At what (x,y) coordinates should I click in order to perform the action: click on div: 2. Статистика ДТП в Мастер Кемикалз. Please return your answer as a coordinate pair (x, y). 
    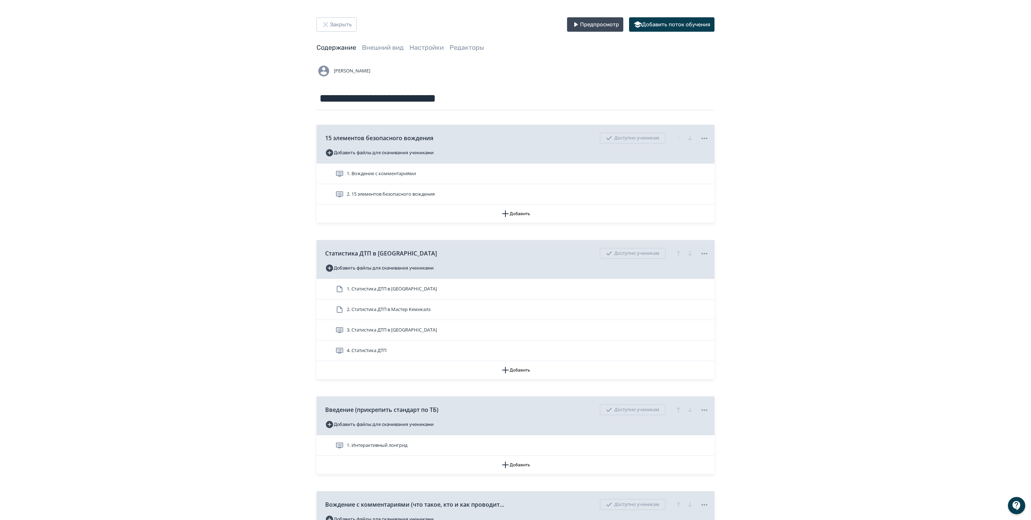
    Looking at the image, I should click on (516, 310).